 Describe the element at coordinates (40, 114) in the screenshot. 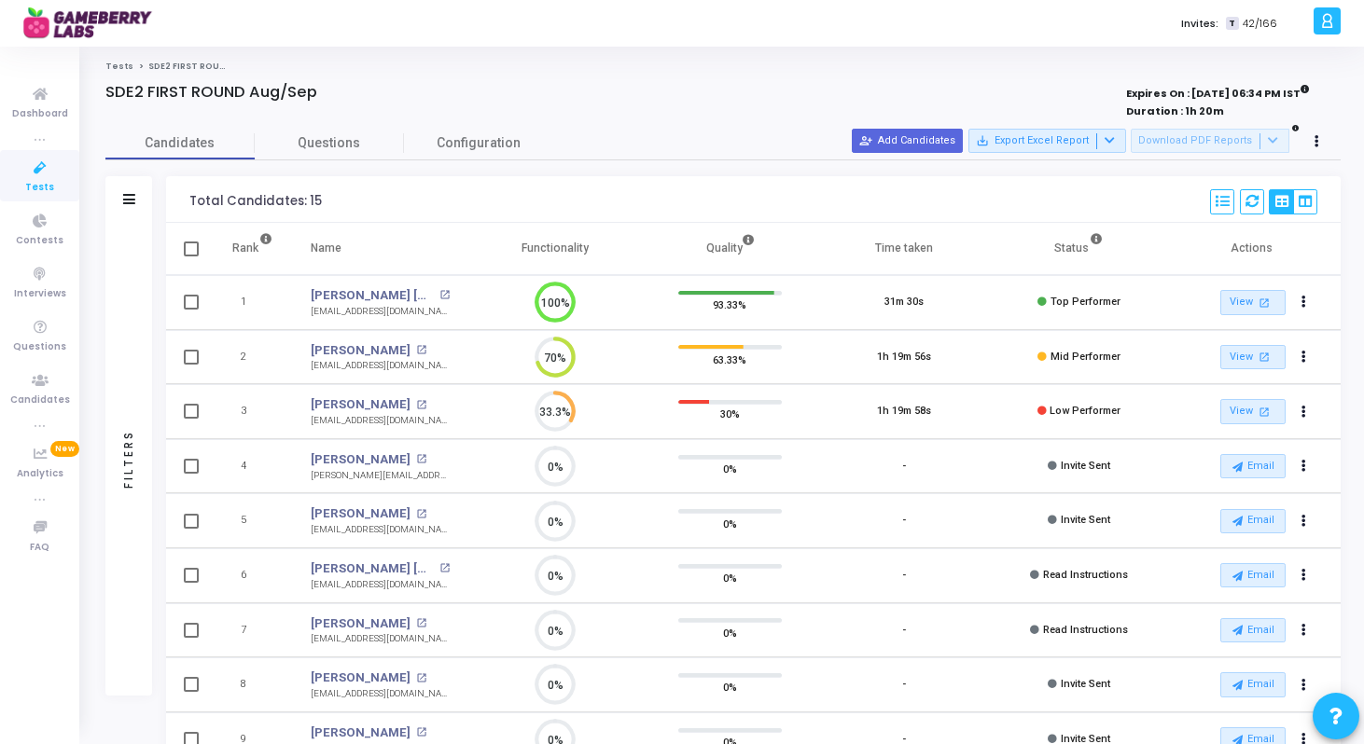

I see `span: Dashboard` at that location.